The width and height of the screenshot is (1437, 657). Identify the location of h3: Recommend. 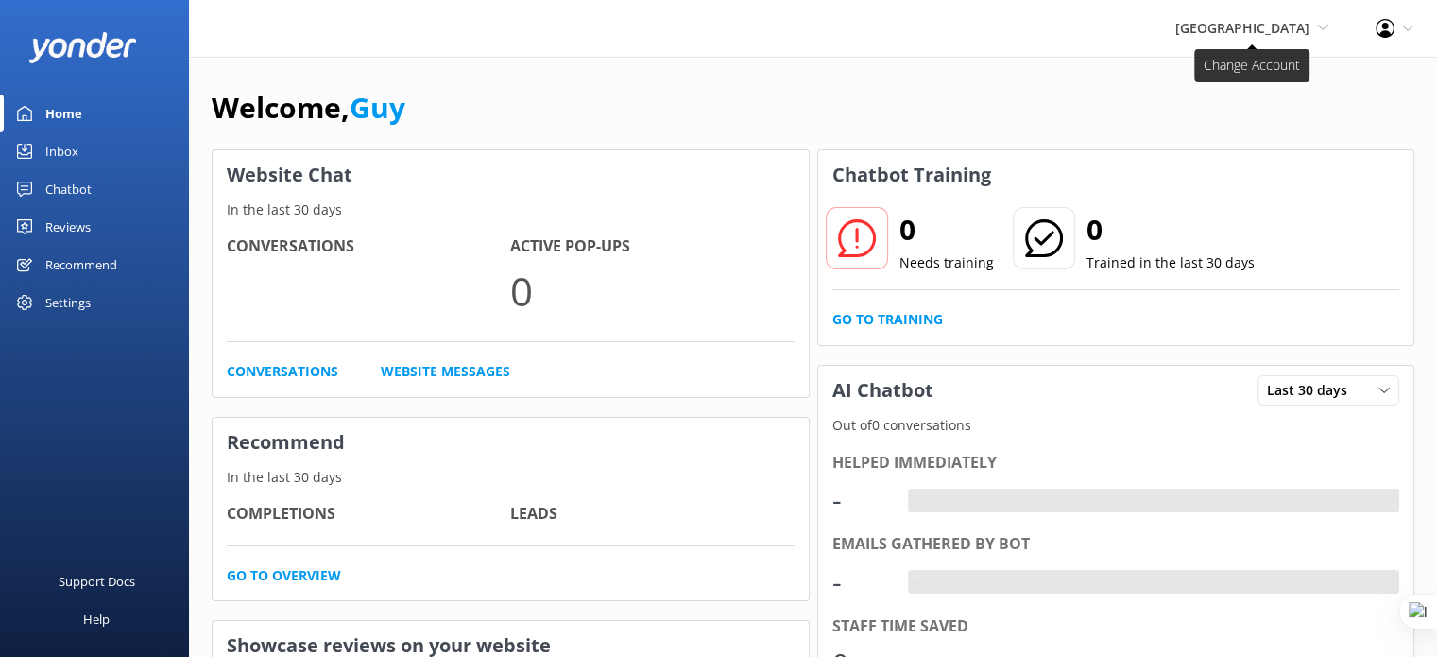
(510, 442).